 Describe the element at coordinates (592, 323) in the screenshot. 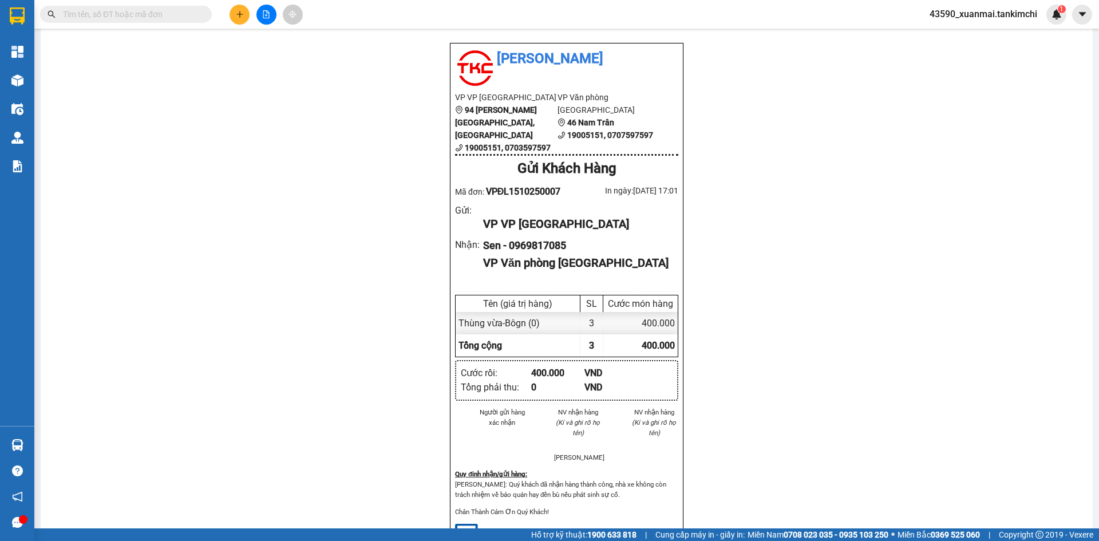

I see `div: 3` at that location.